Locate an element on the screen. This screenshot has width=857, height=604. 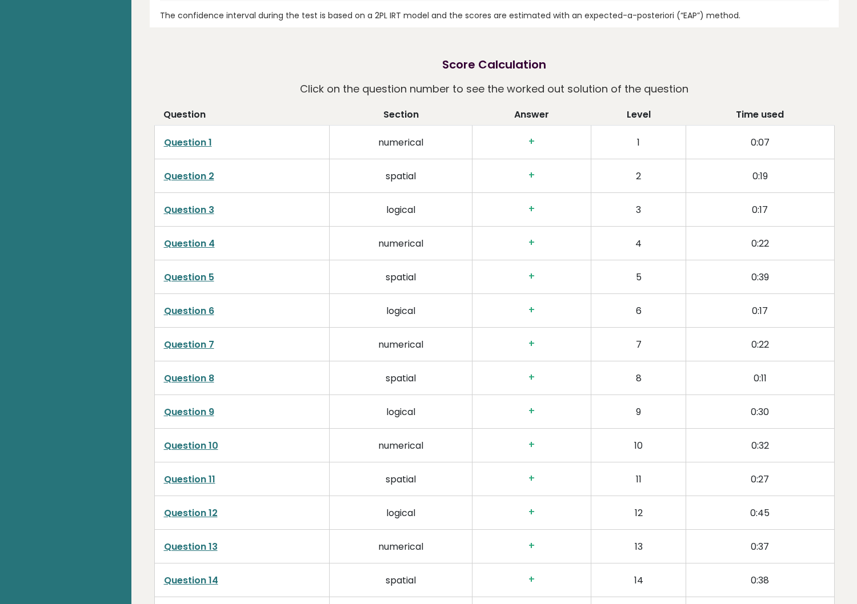
a: Question 5 is located at coordinates (189, 277).